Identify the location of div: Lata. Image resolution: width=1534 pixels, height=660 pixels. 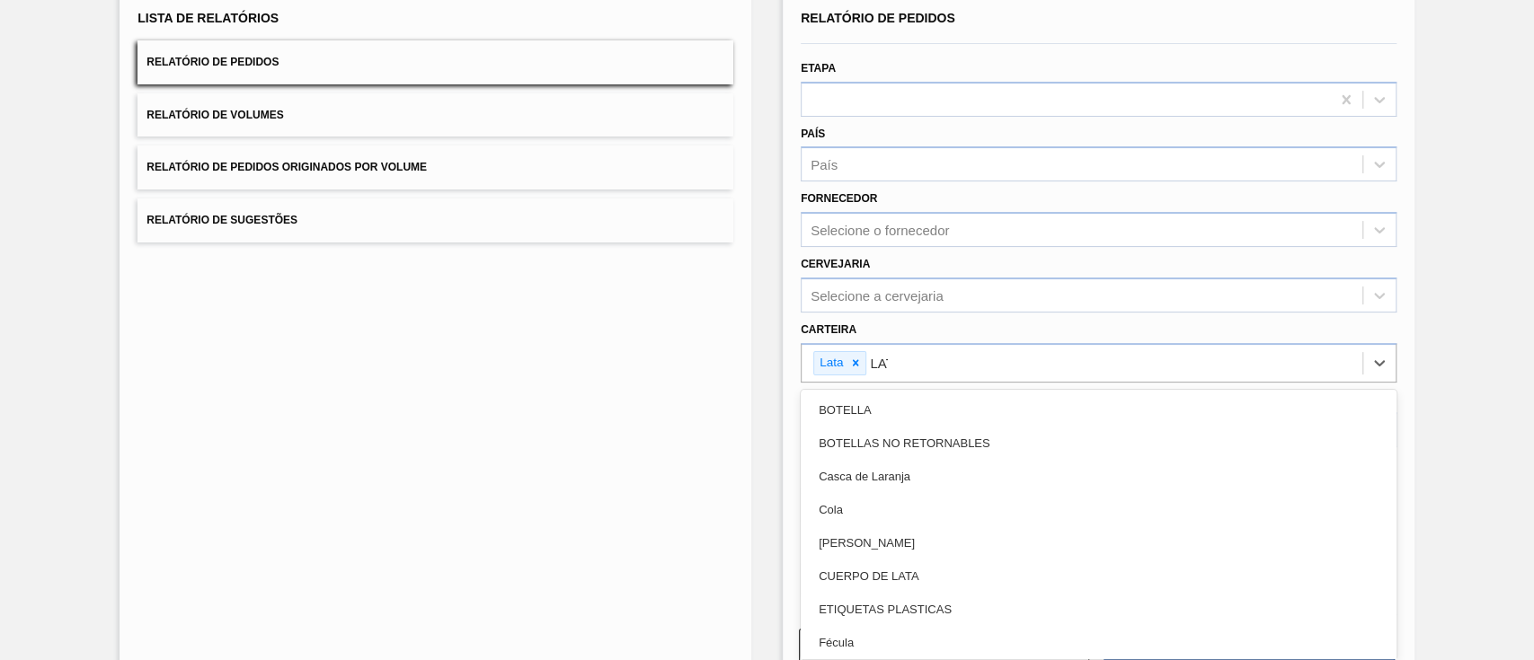
(829, 363).